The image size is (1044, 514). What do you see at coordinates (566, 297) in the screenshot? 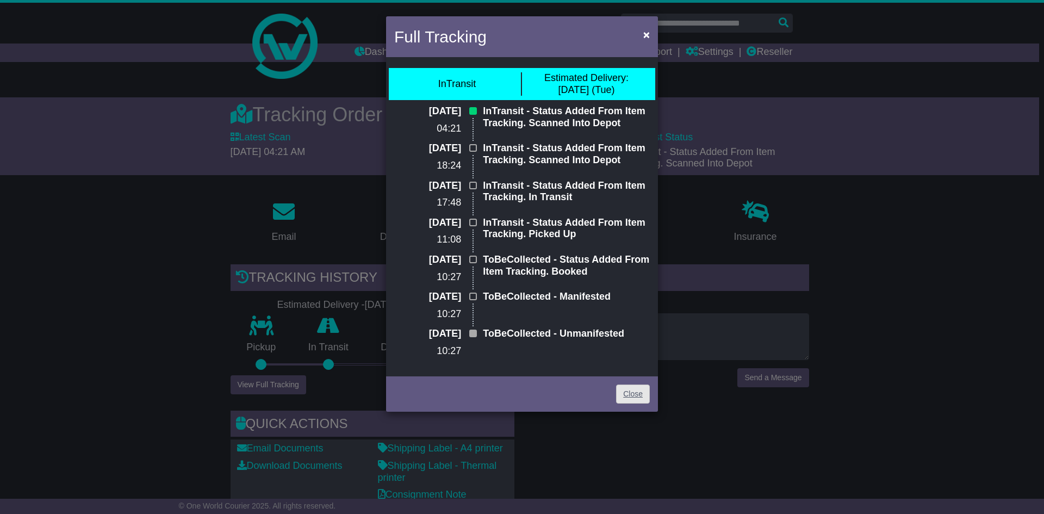
I see `p: ToBeCollected - Manifested` at bounding box center [566, 297].